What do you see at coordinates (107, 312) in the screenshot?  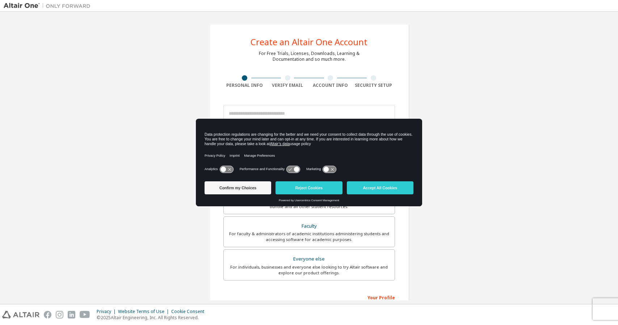 I see `div: Privacy` at bounding box center [107, 312].